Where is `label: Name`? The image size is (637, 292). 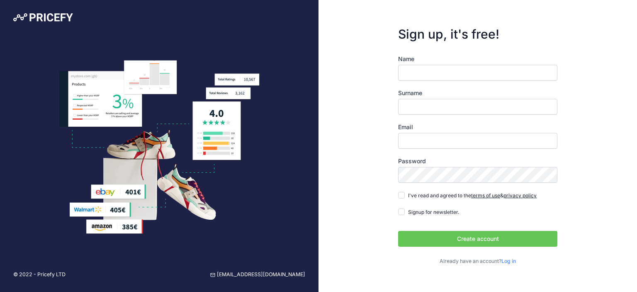
label: Name is located at coordinates (478, 59).